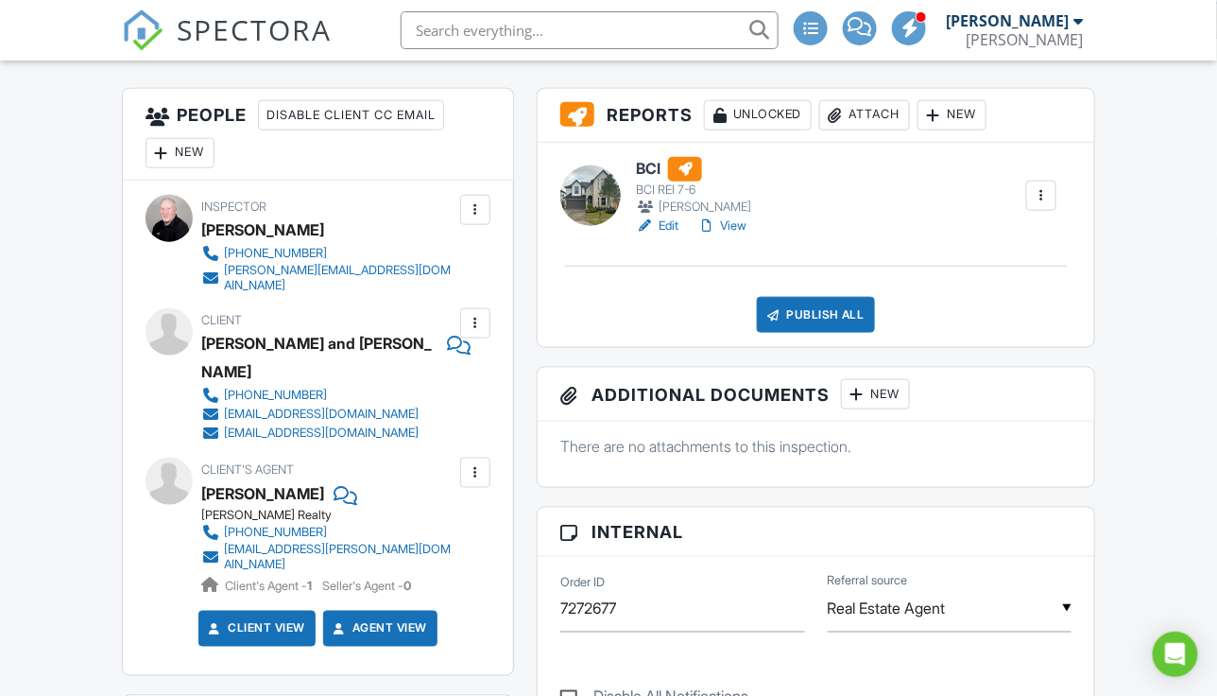 Image resolution: width=1217 pixels, height=696 pixels. What do you see at coordinates (722, 226) in the screenshot?
I see `a: View` at bounding box center [722, 226].